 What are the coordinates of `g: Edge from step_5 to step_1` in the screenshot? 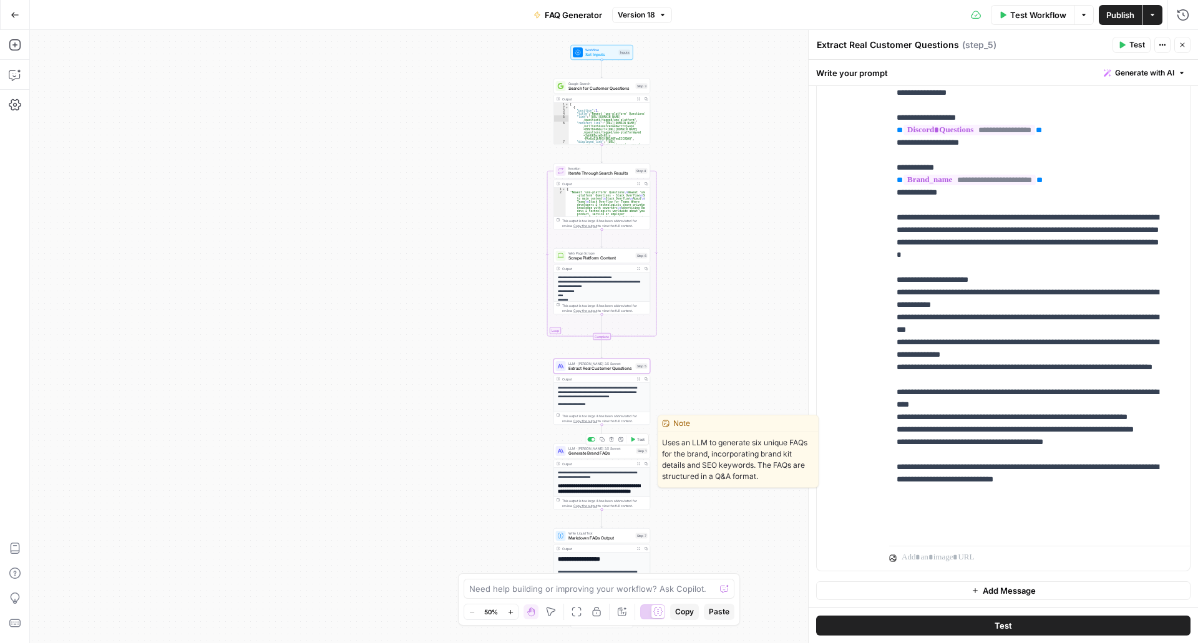 It's located at (601, 434).